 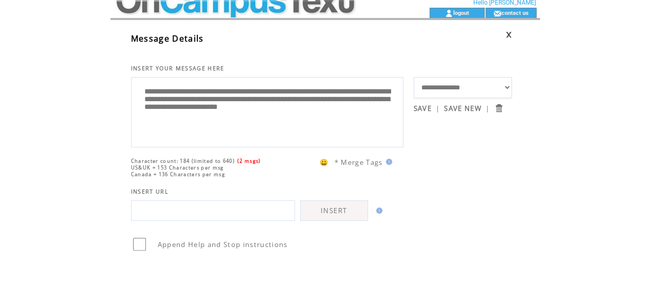 What do you see at coordinates (497, 13) in the screenshot?
I see `img: contact_us_icon.gif` at bounding box center [497, 13].